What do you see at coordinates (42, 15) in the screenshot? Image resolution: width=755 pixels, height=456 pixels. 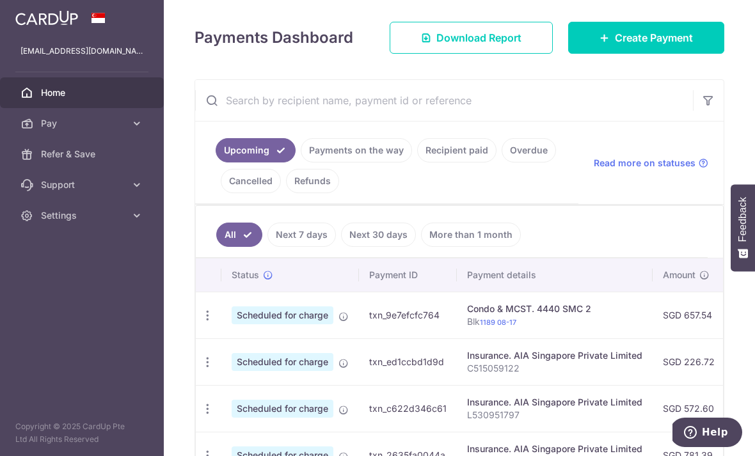 I see `span: Help` at bounding box center [42, 15].